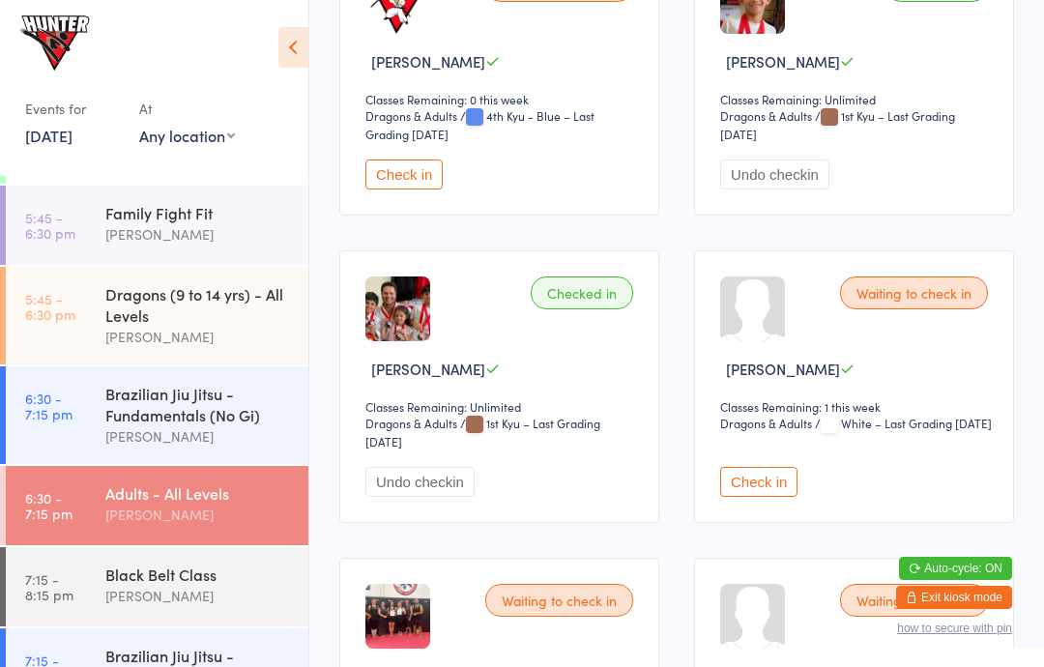 This screenshot has width=1044, height=667. Describe the element at coordinates (73, 108) in the screenshot. I see `div: Events for` at that location.